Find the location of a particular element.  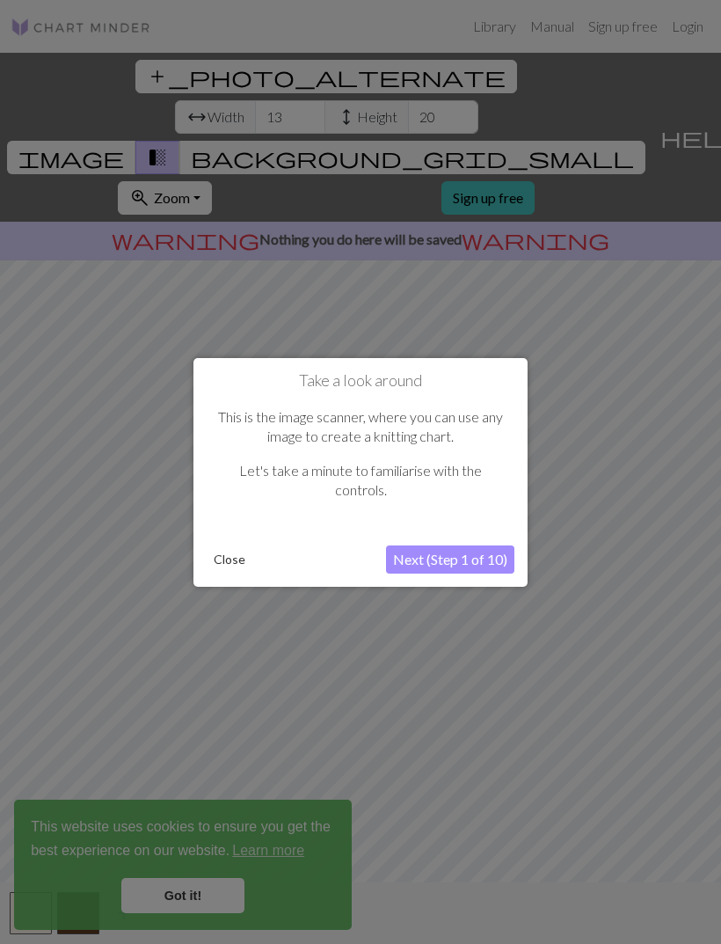

p: This is the image scanner, where you can use any image to create a knitting chart. is located at coordinates (361, 427).